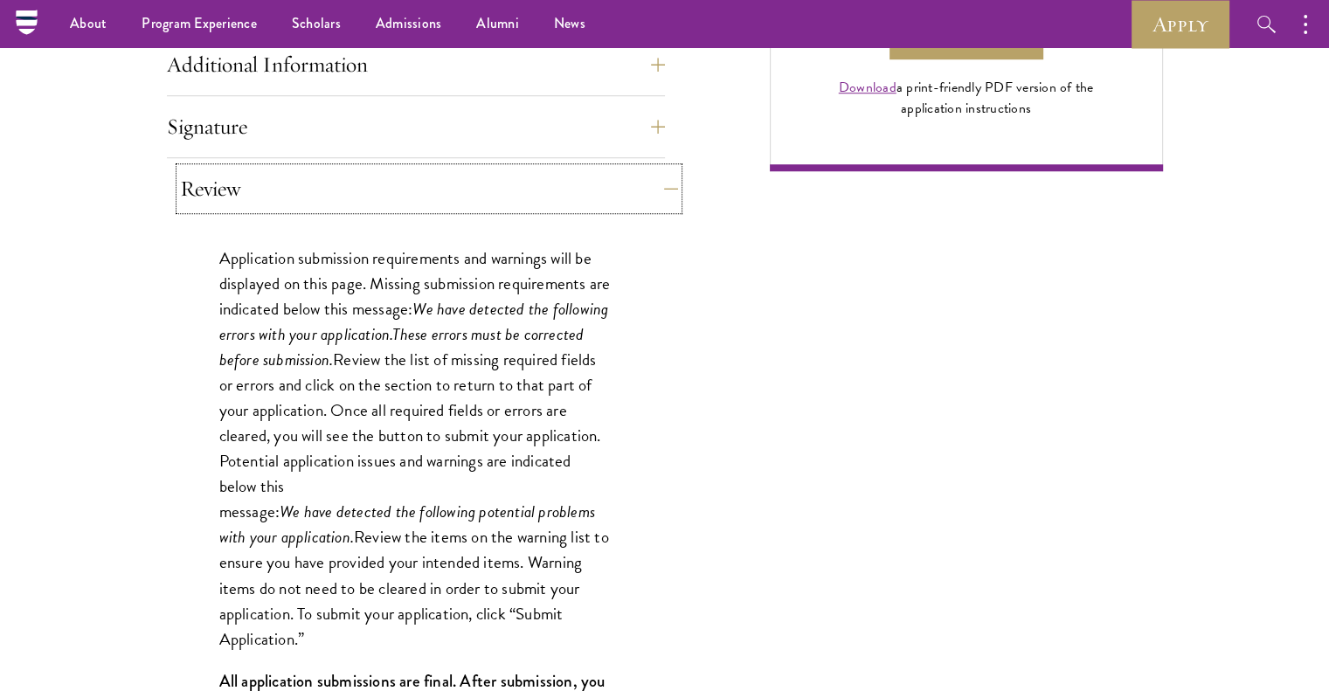  I want to click on div: a print-friendly PDF version of the application instructions, so click(966, 98).